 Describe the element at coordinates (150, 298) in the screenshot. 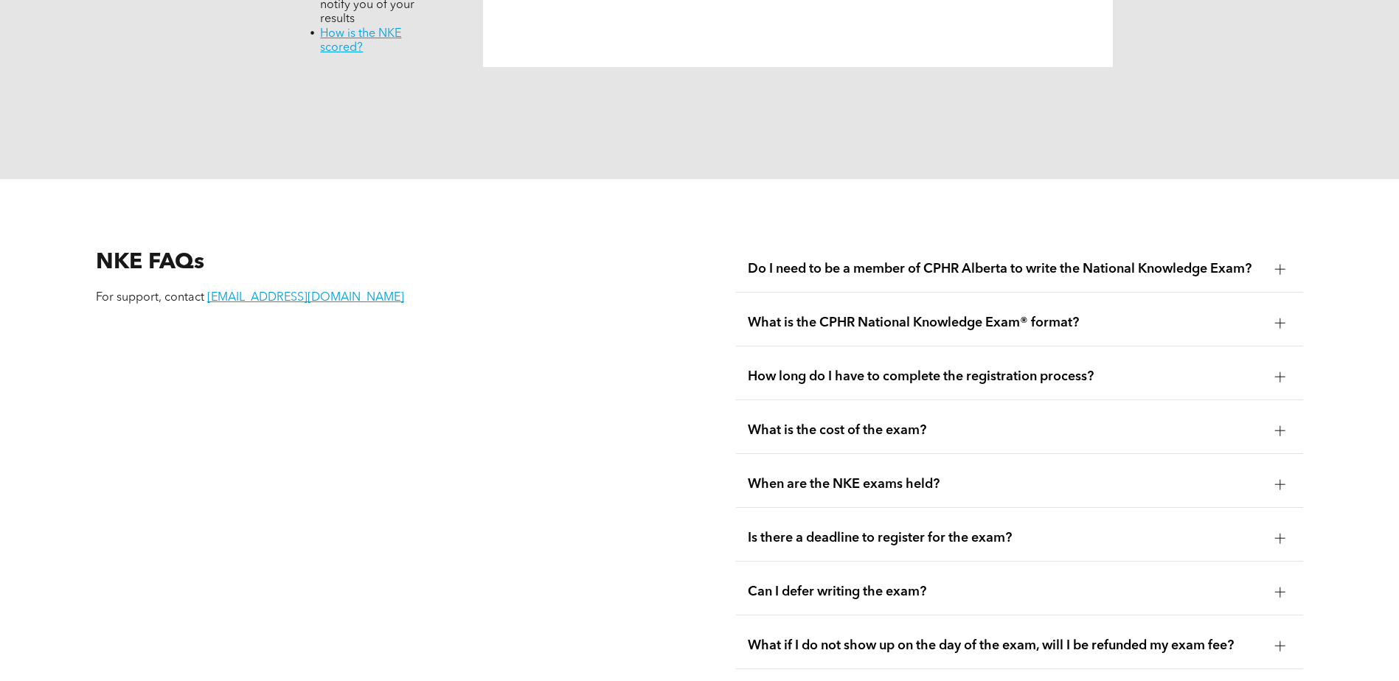

I see `span: For support, contact` at that location.